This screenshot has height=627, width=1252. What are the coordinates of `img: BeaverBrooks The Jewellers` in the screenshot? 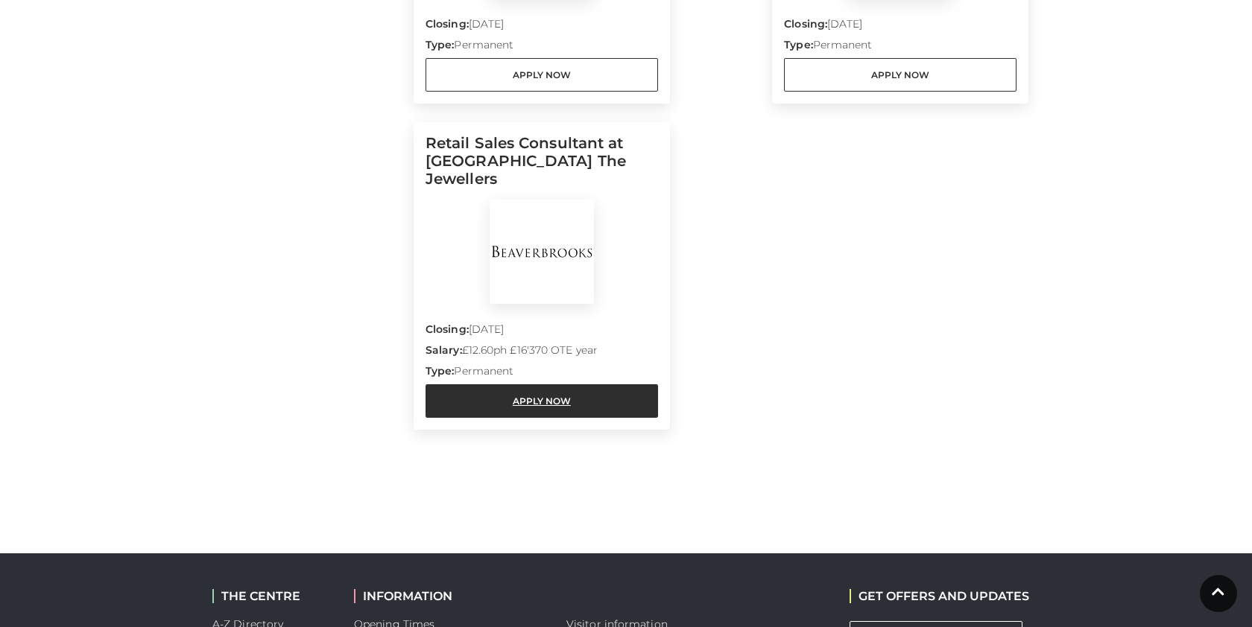 It's located at (542, 252).